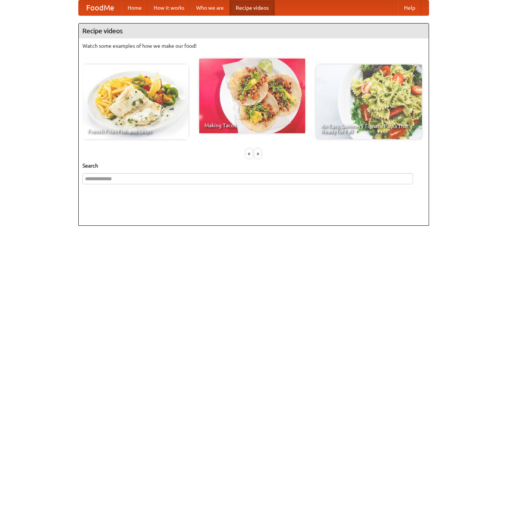 Image resolution: width=507 pixels, height=528 pixels. Describe the element at coordinates (100, 8) in the screenshot. I see `a: FoodMe` at that location.